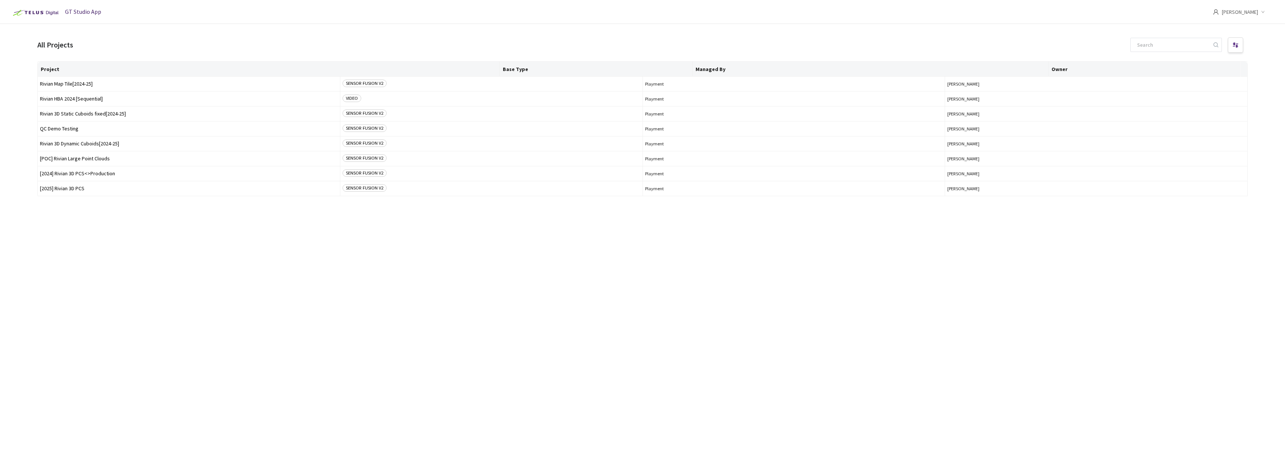 The image size is (1285, 475). I want to click on th: Project, so click(268, 69).